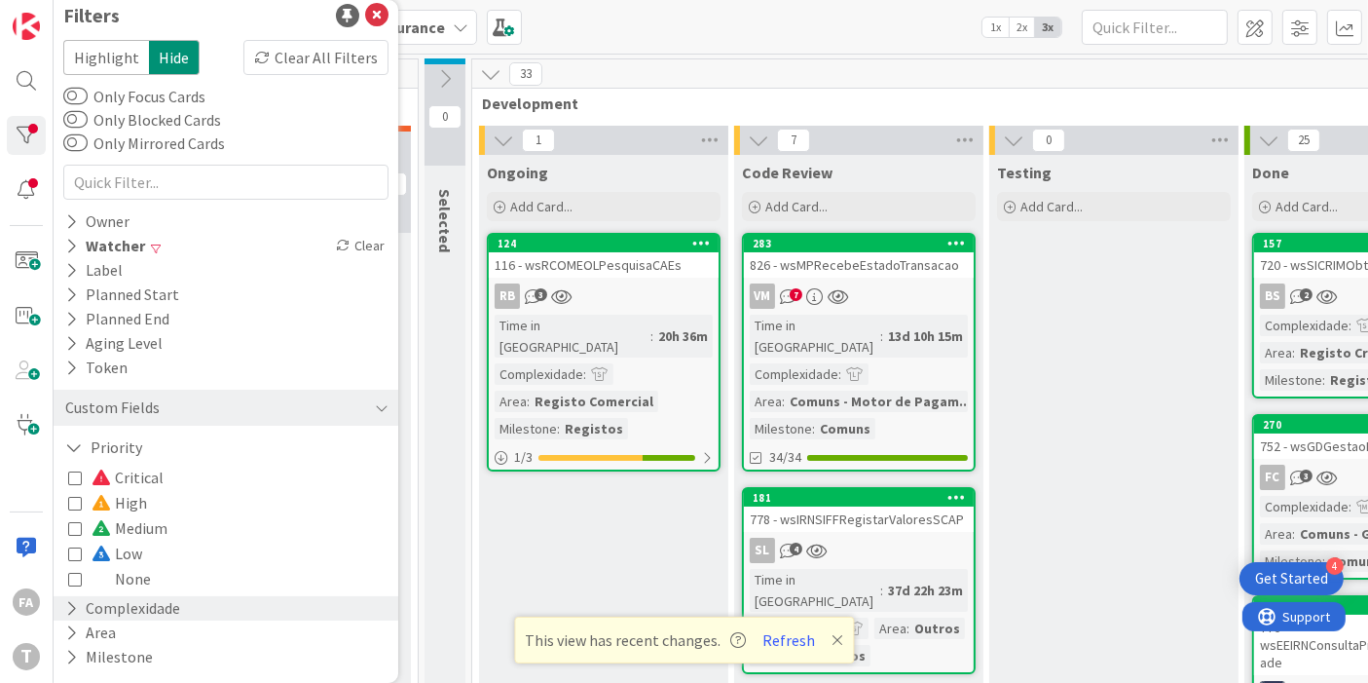  Describe the element at coordinates (1025, 172) in the screenshot. I see `span: Testing` at that location.